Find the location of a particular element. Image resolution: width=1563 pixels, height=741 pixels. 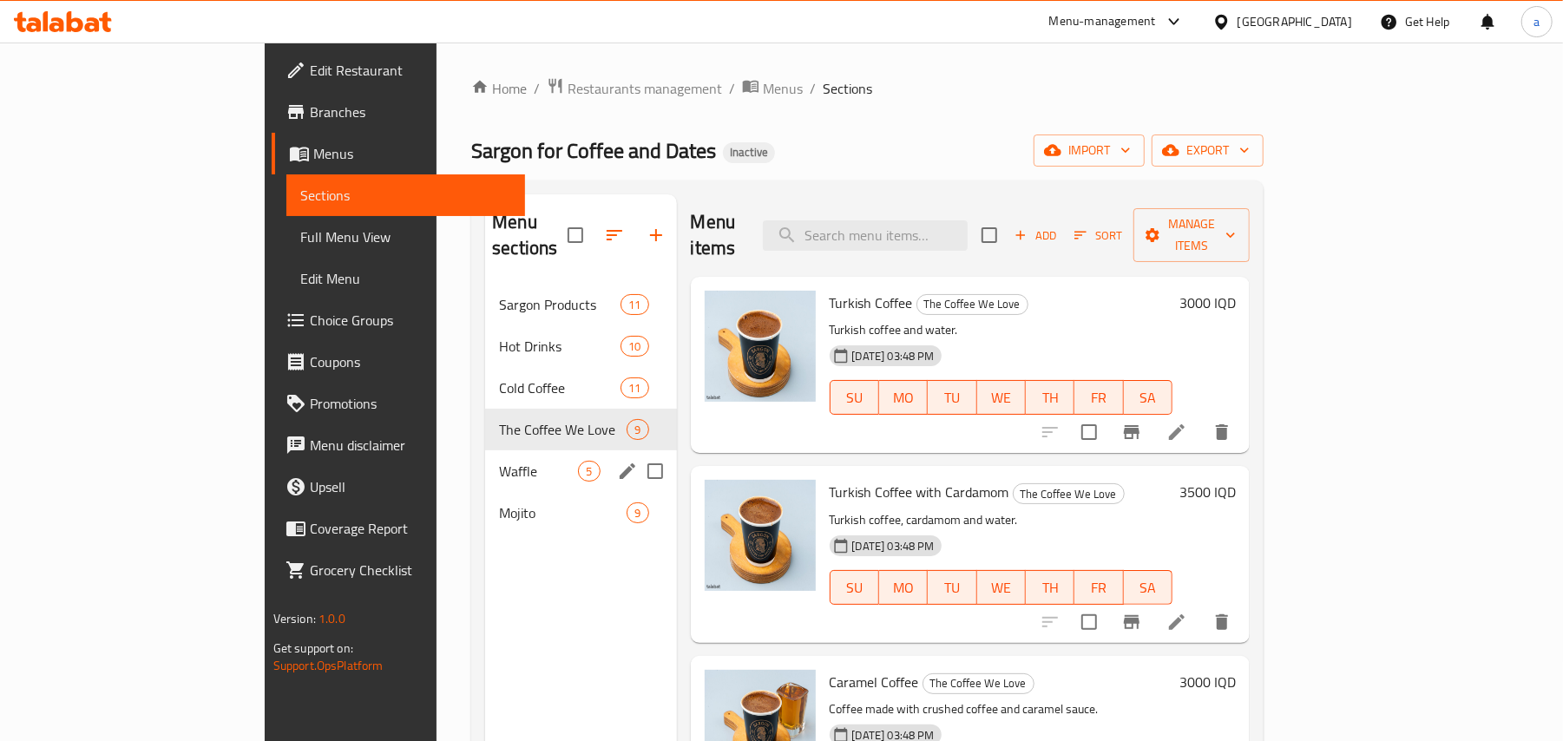

a: Restaurants management is located at coordinates (634, 88).